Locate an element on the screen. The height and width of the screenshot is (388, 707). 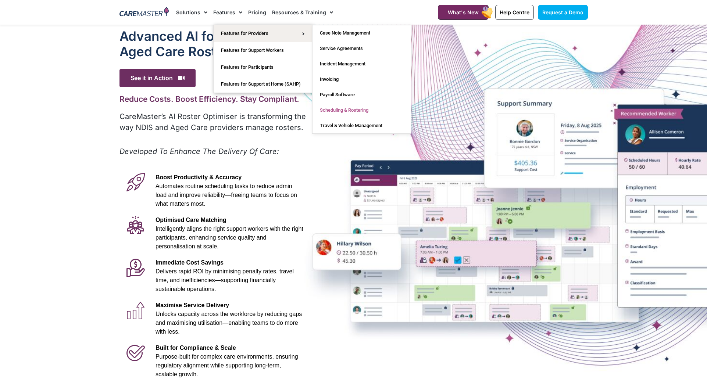
a: Incident Management is located at coordinates (362, 64).